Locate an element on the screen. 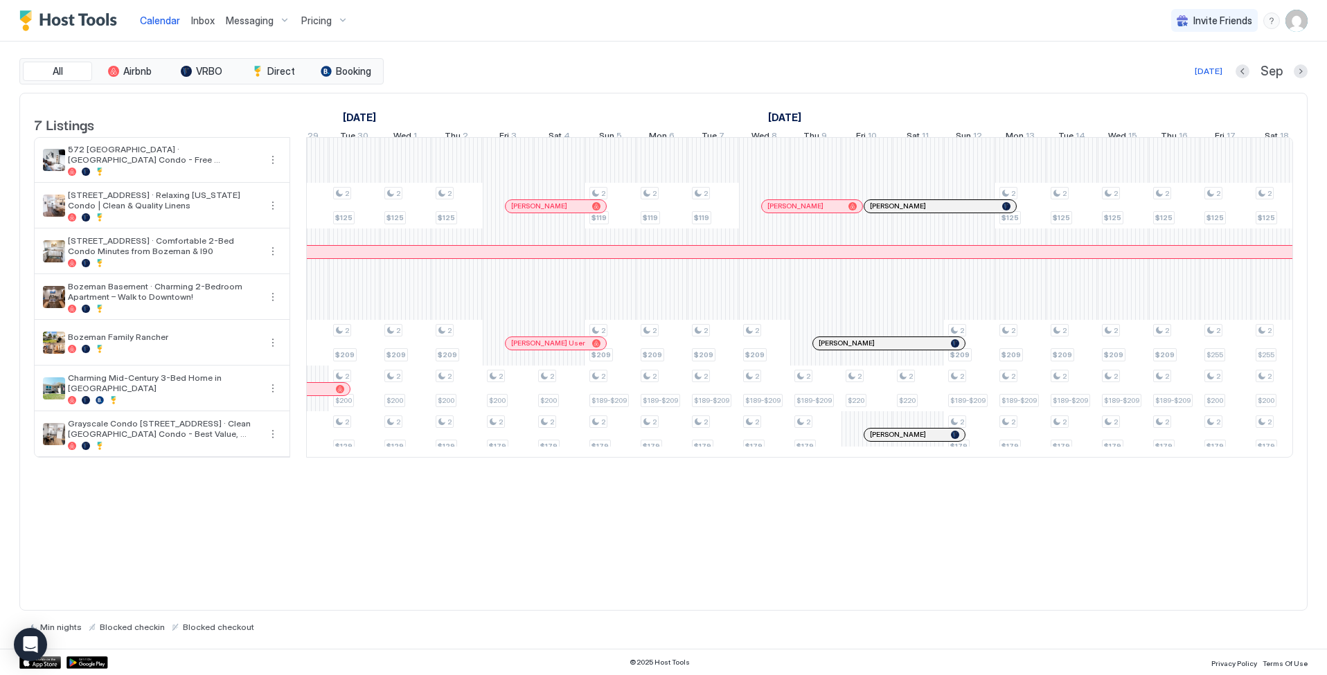  a: October 18, 2025 is located at coordinates (1277, 137).